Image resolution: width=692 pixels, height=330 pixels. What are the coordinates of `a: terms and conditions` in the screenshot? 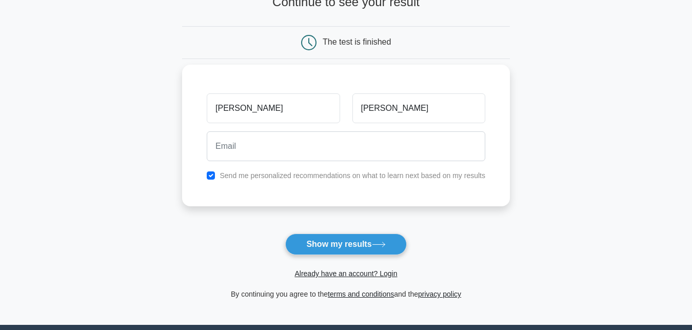 It's located at (360, 294).